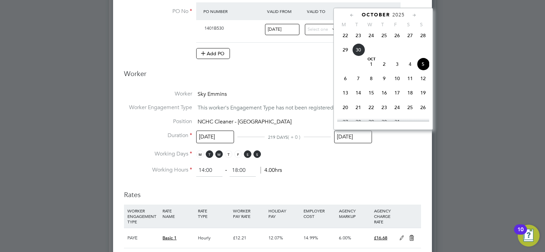 Image resolution: width=545 pixels, height=252 pixels. What do you see at coordinates (365, 11) in the screenshot?
I see `div: Expiry` at bounding box center [365, 11].